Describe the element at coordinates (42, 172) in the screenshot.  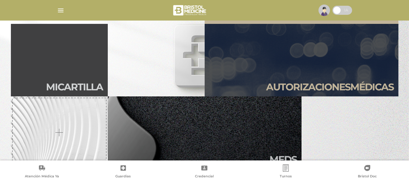
I see `a: Atención Médica Ya` at that location.